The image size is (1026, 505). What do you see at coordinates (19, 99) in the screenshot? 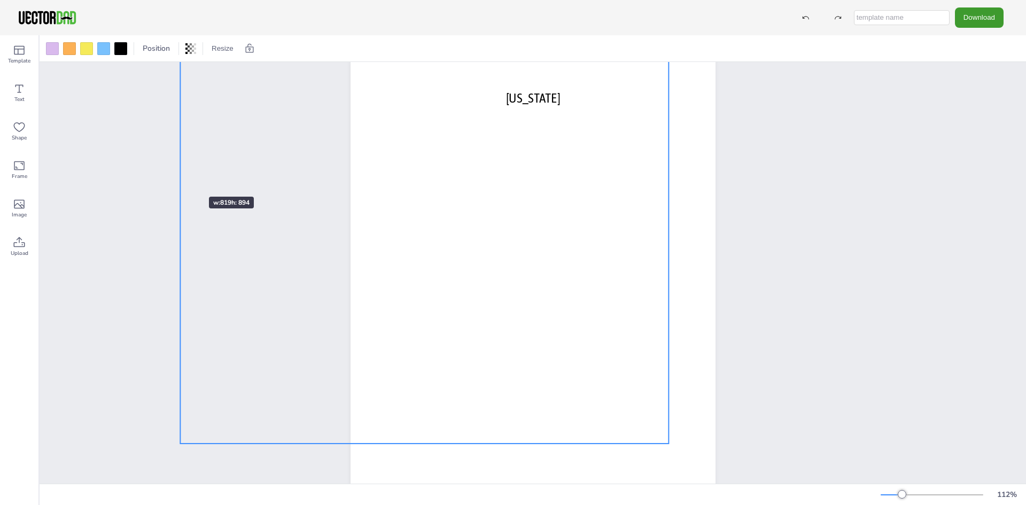
I see `span: Text` at bounding box center [19, 99].